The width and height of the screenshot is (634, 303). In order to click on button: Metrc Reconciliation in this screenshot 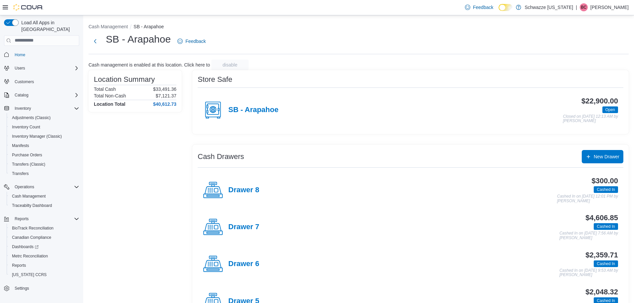, I will do `click(44, 256)`.